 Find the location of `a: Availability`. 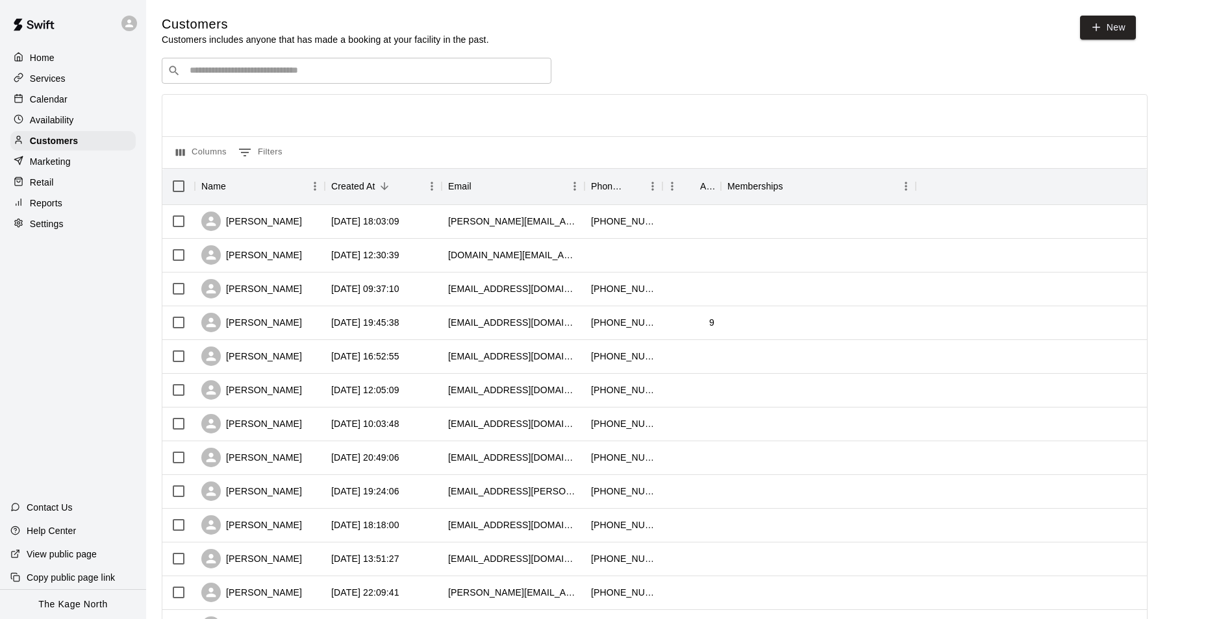

a: Availability is located at coordinates (73, 120).